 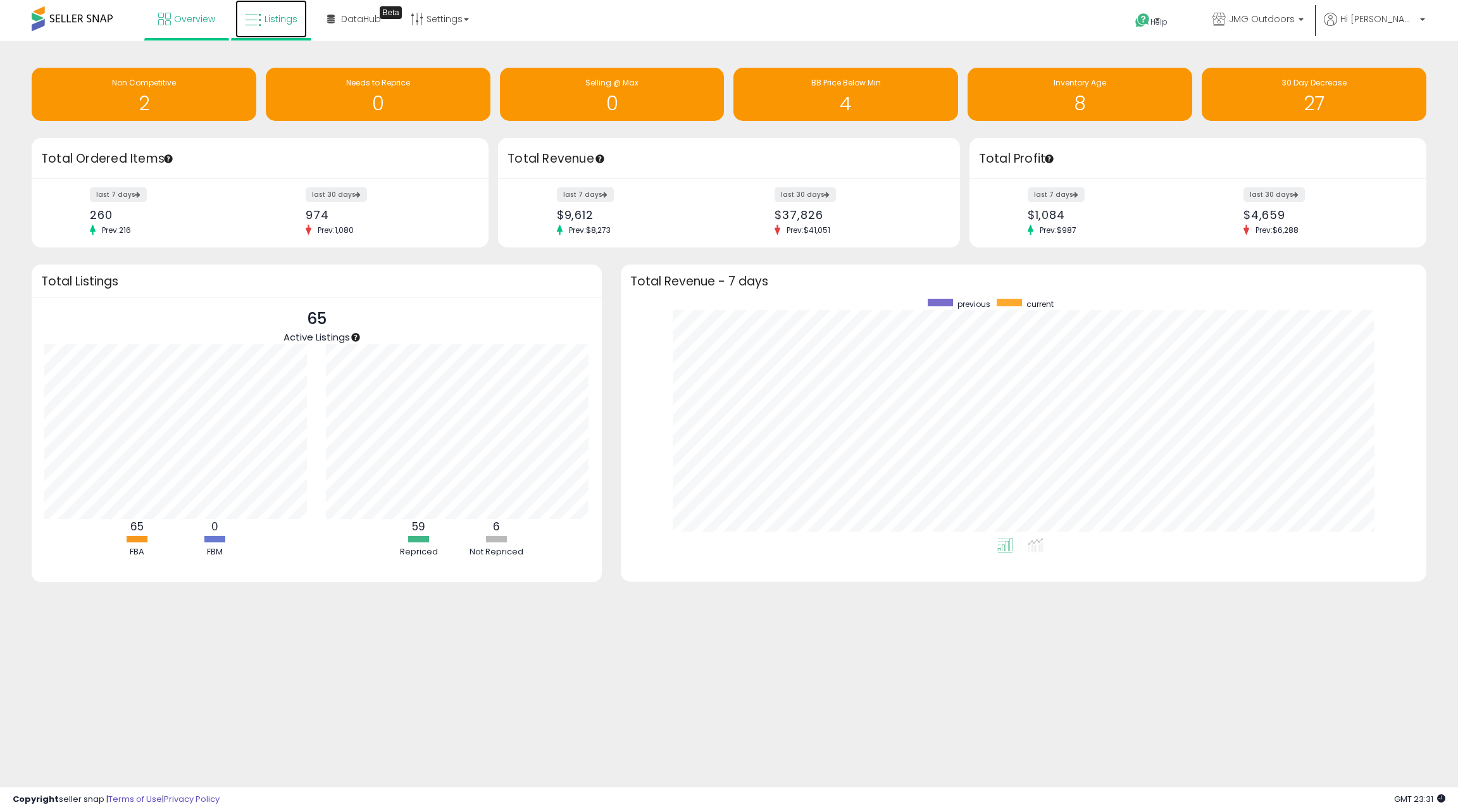 What do you see at coordinates (1315, 82) in the screenshot?
I see `span: 30 Day Decrease` at bounding box center [1315, 82].